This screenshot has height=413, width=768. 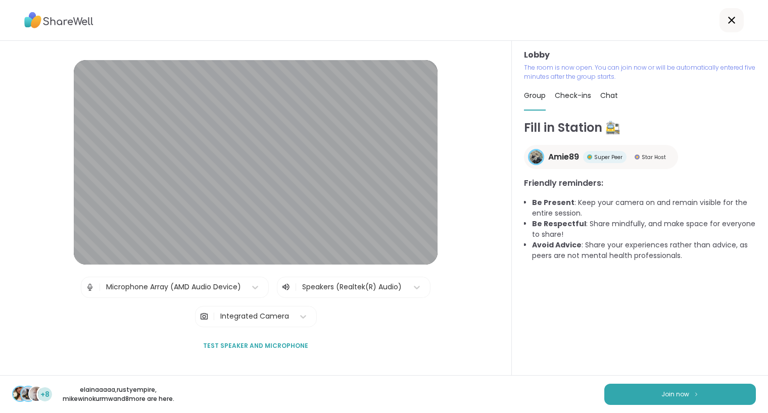 What do you see at coordinates (28, 394) in the screenshot?
I see `img: rustyempire` at bounding box center [28, 394].